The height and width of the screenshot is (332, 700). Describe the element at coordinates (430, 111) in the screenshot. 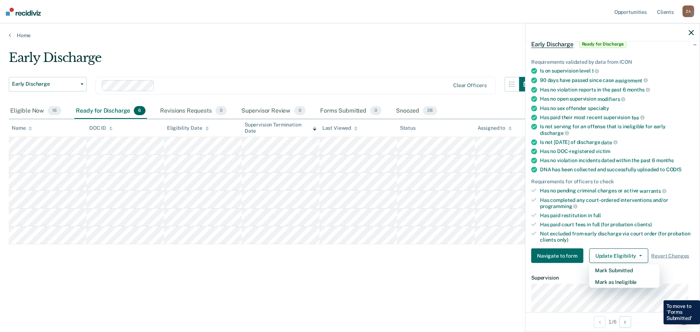

I see `span: 28` at that location.